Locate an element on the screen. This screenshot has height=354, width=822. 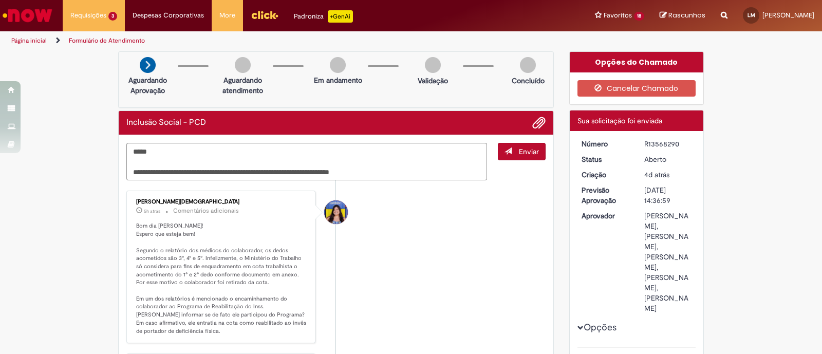
a: Rascunhos is located at coordinates (682, 15).